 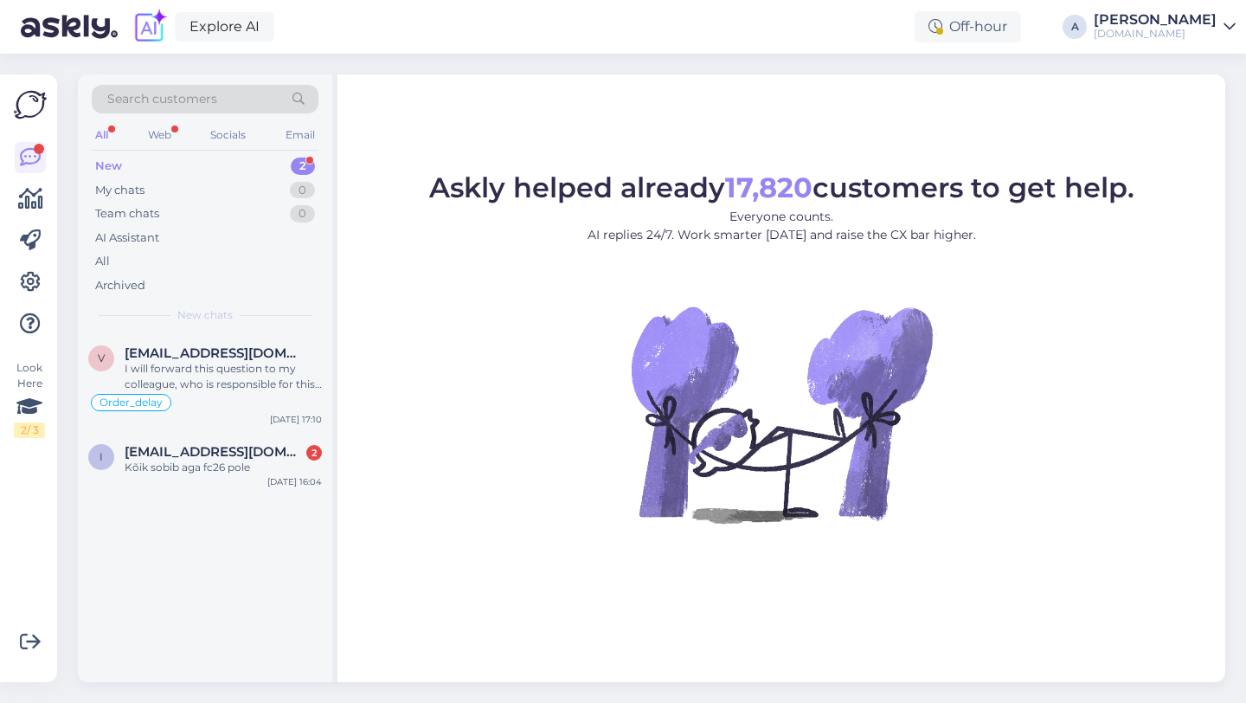 I want to click on b: 17,820, so click(x=768, y=187).